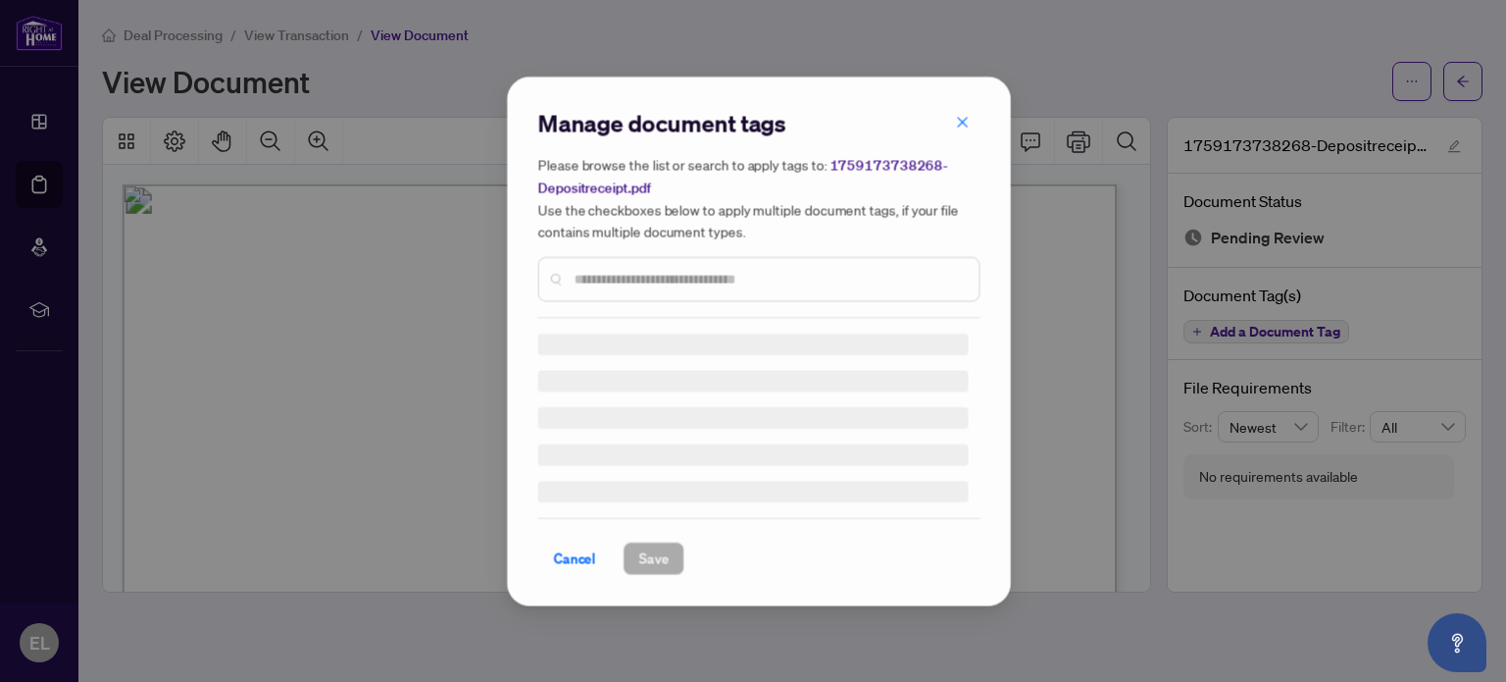  I want to click on span: Cancel, so click(567, 561).